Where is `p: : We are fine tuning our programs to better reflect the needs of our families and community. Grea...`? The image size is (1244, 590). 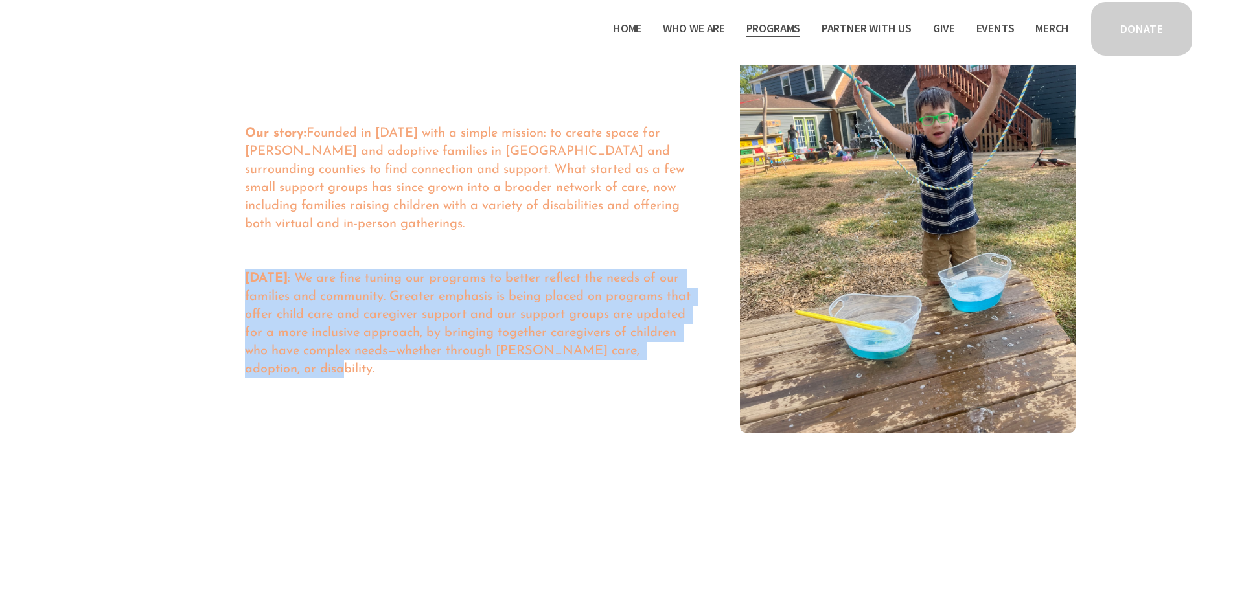
p: : We are fine tuning our programs to better reflect the needs of our families and community. Grea... is located at coordinates (470, 324).